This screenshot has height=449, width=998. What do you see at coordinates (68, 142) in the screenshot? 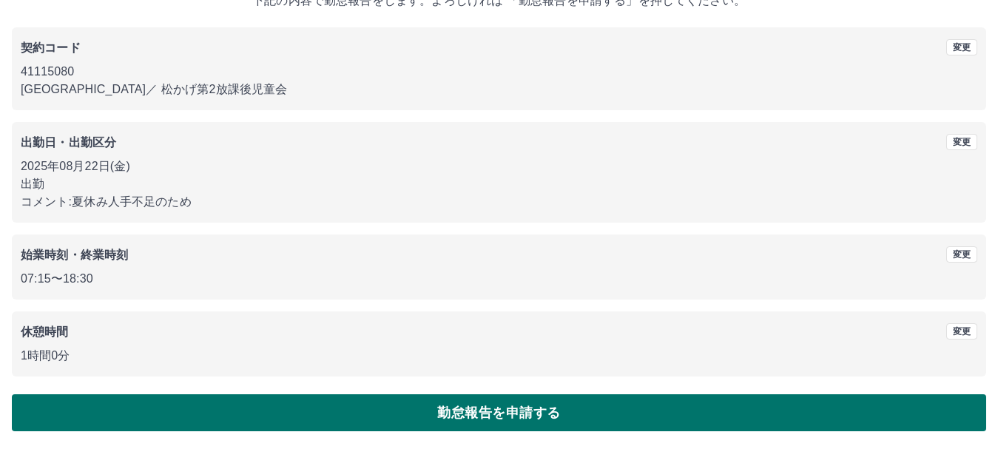
I see `b: 出勤日・出勤区分` at bounding box center [68, 142].